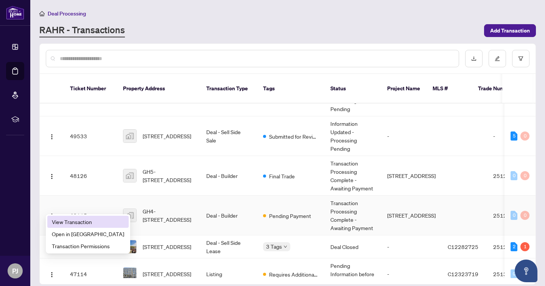  I want to click on button: edit, so click(497, 59).